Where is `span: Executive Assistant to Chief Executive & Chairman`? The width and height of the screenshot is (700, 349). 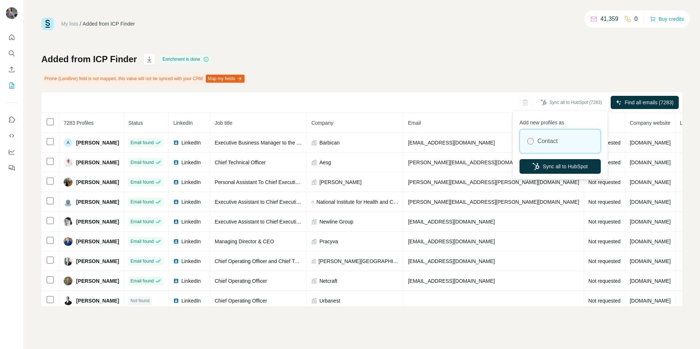
span: Executive Assistant to Chief Executive & Chairman is located at coordinates (272, 202).